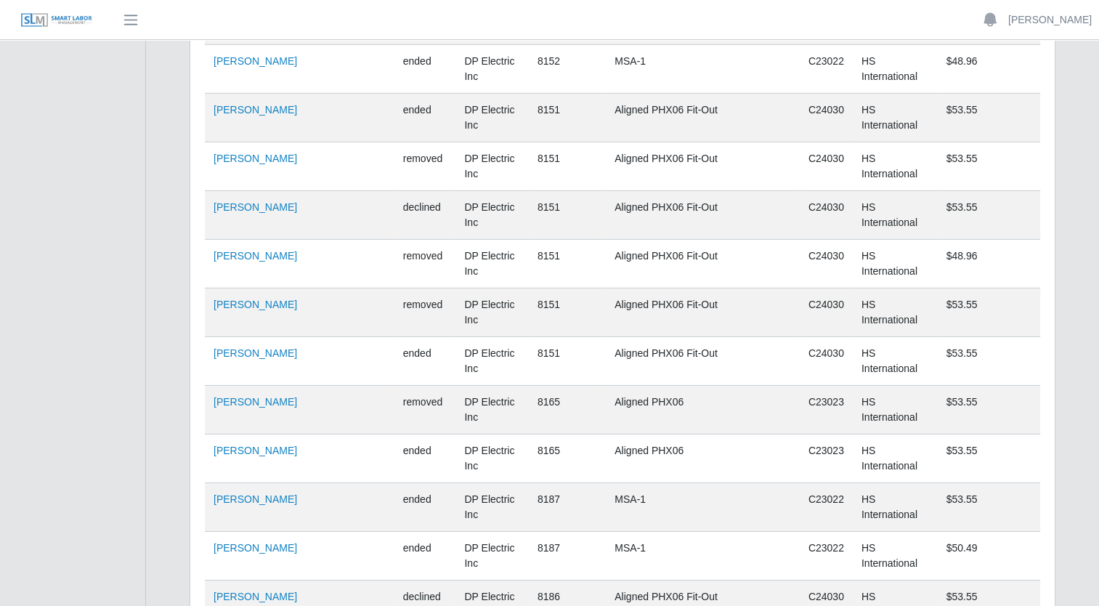 Image resolution: width=1099 pixels, height=606 pixels. Describe the element at coordinates (568, 69) in the screenshot. I see `td: 8152` at that location.